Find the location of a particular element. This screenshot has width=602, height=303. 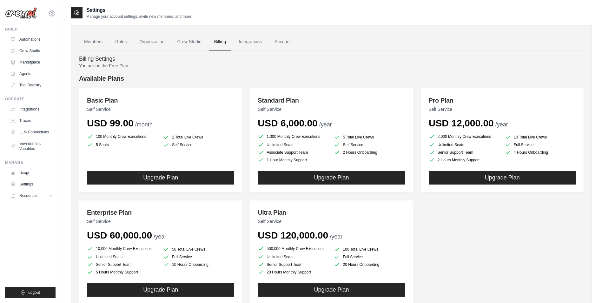

li: 5 Total Live Crews is located at coordinates (369, 137).